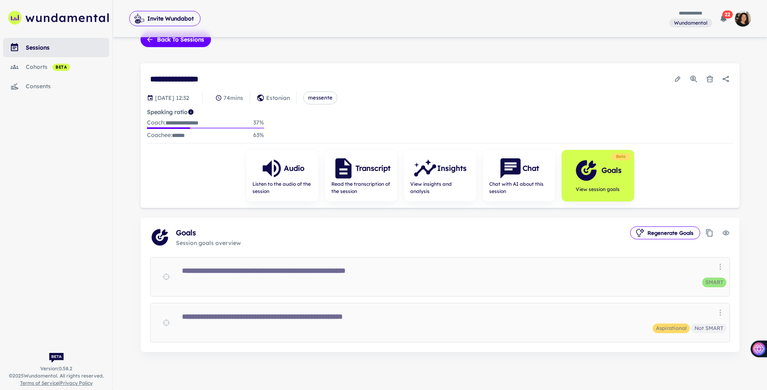 This screenshot has width=767, height=390. Describe the element at coordinates (56, 376) in the screenshot. I see `span: © 2025 Wundamental. All rights reserved.` at that location.